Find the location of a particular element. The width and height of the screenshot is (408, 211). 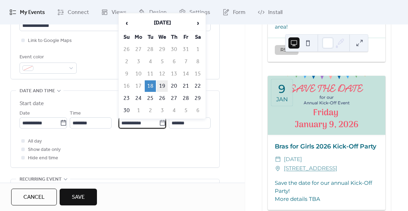

td: 31 is located at coordinates (186, 49).